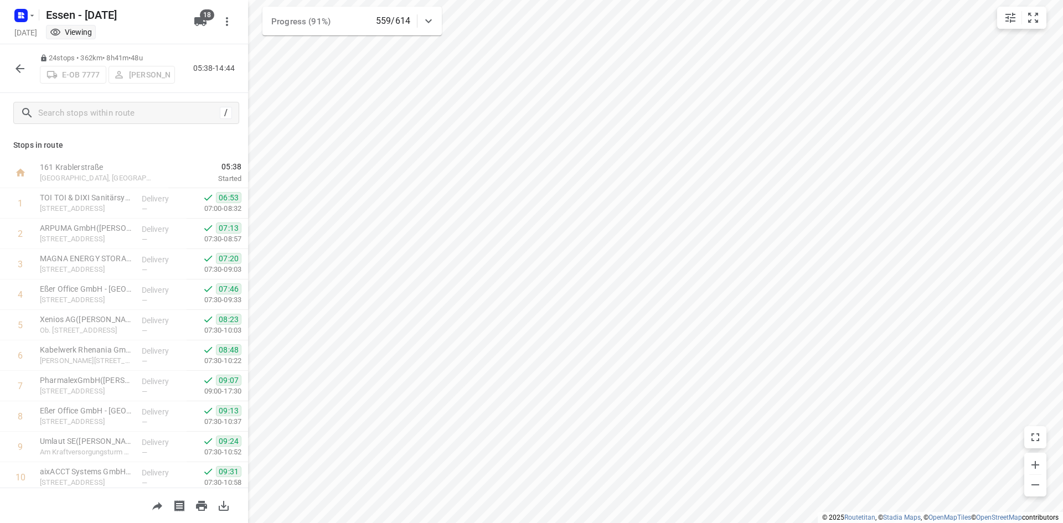 This screenshot has width=1063, height=523. What do you see at coordinates (107, 58) in the screenshot?
I see `p: 24 stops • 362km • 8h41m` at bounding box center [107, 58].